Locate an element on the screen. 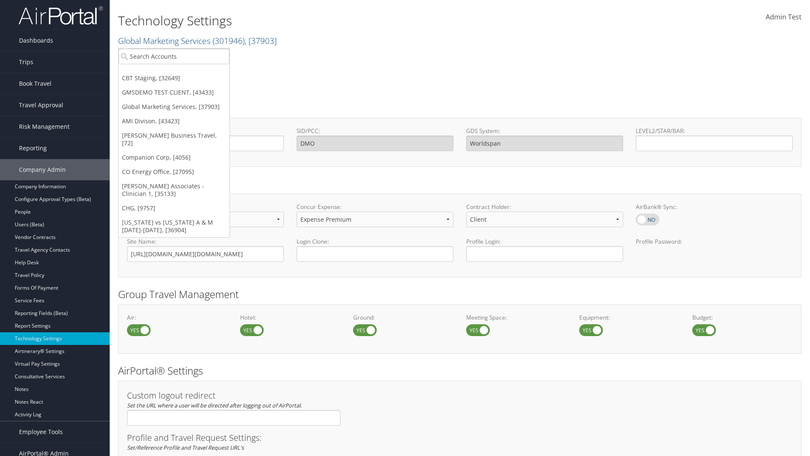 The image size is (810, 456). span: Company Admin is located at coordinates (42, 170).